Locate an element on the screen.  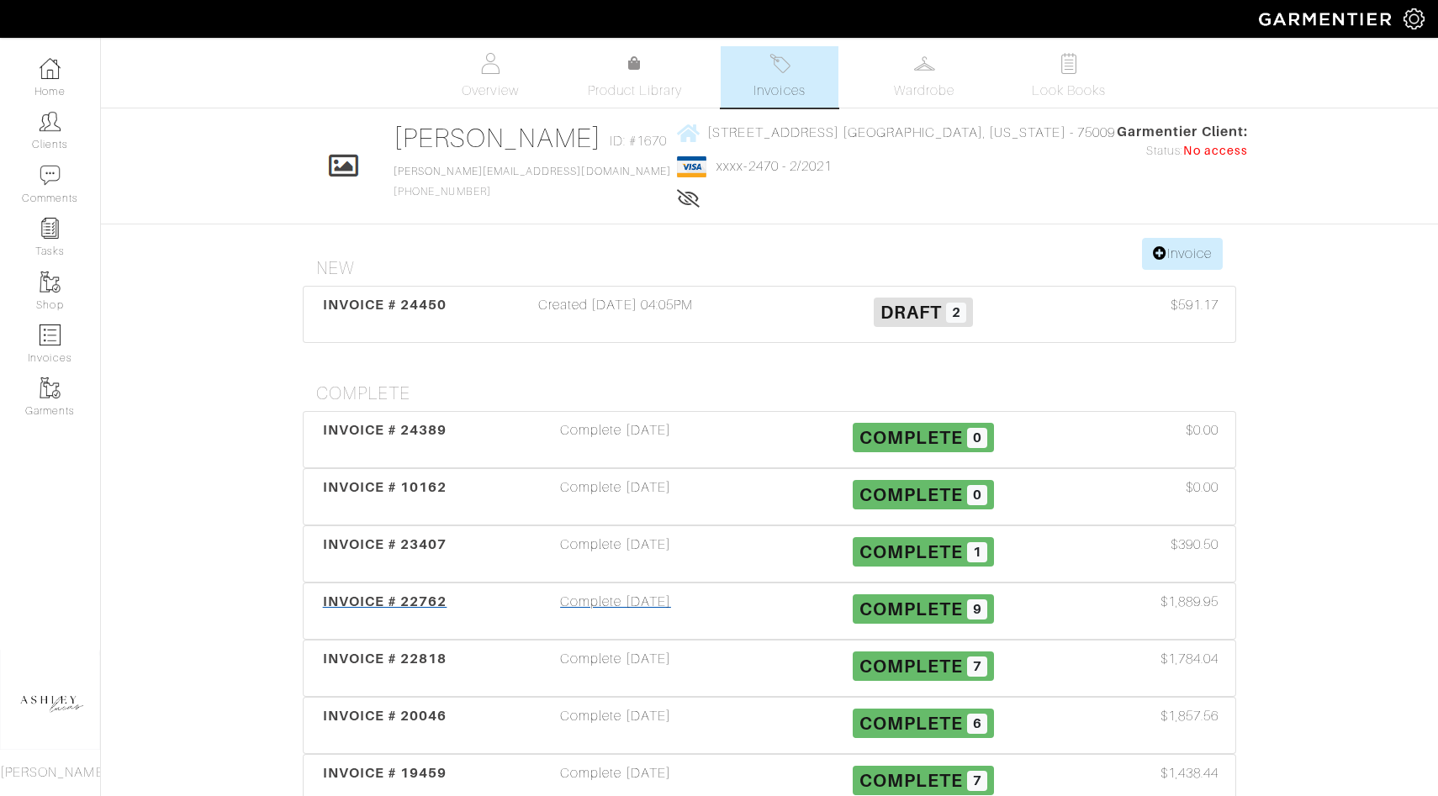
span: INVOICE # 23407 is located at coordinates (385, 544).